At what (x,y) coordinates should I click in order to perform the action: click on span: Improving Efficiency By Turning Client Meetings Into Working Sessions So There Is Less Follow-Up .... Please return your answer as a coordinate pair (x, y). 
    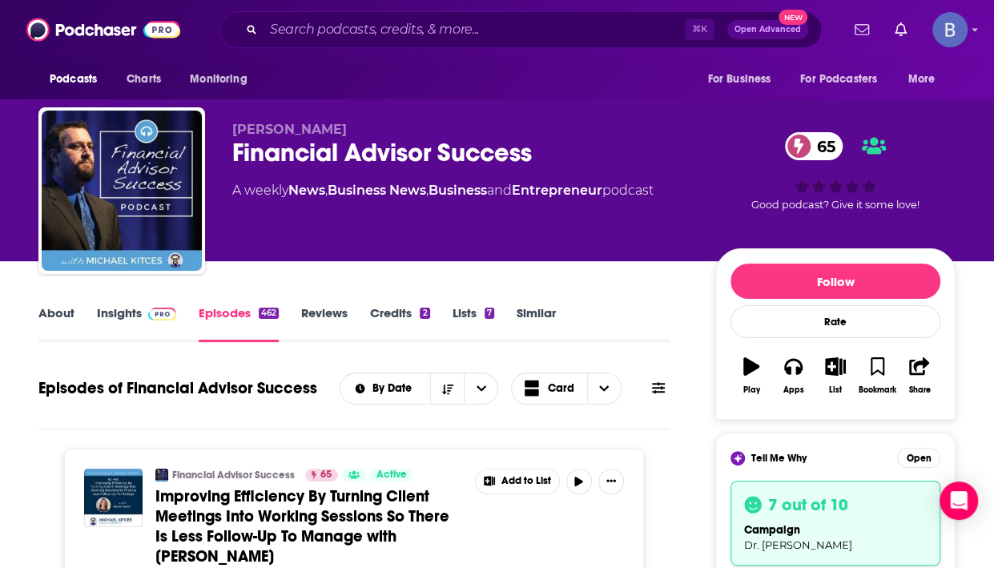
    Looking at the image, I should click on (302, 526).